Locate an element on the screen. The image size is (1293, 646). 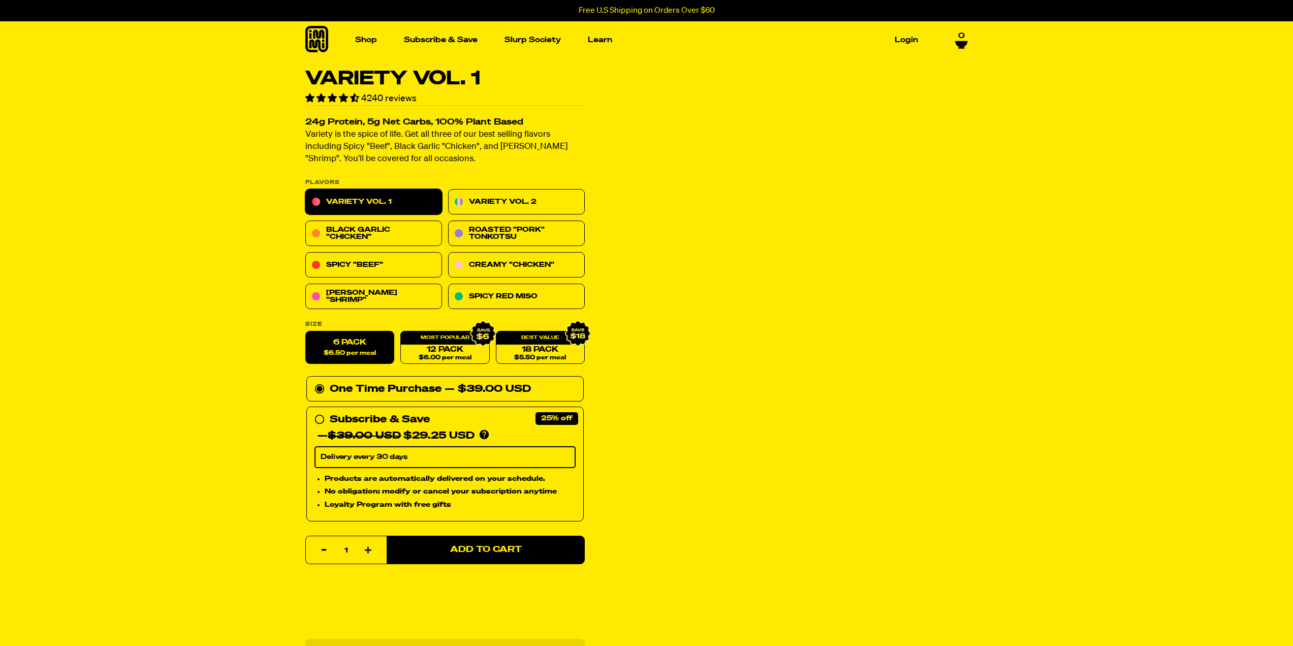
span: Add to Cart is located at coordinates (485, 550).